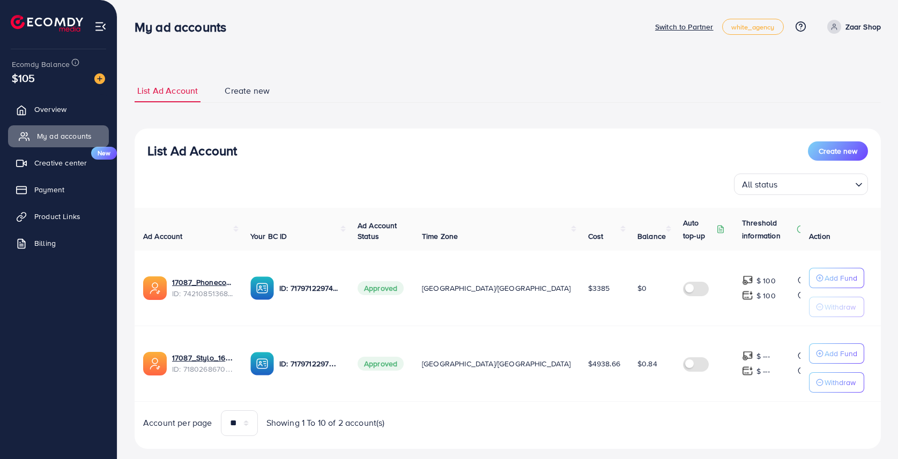 This screenshot has width=898, height=459. I want to click on span: Product Links, so click(57, 217).